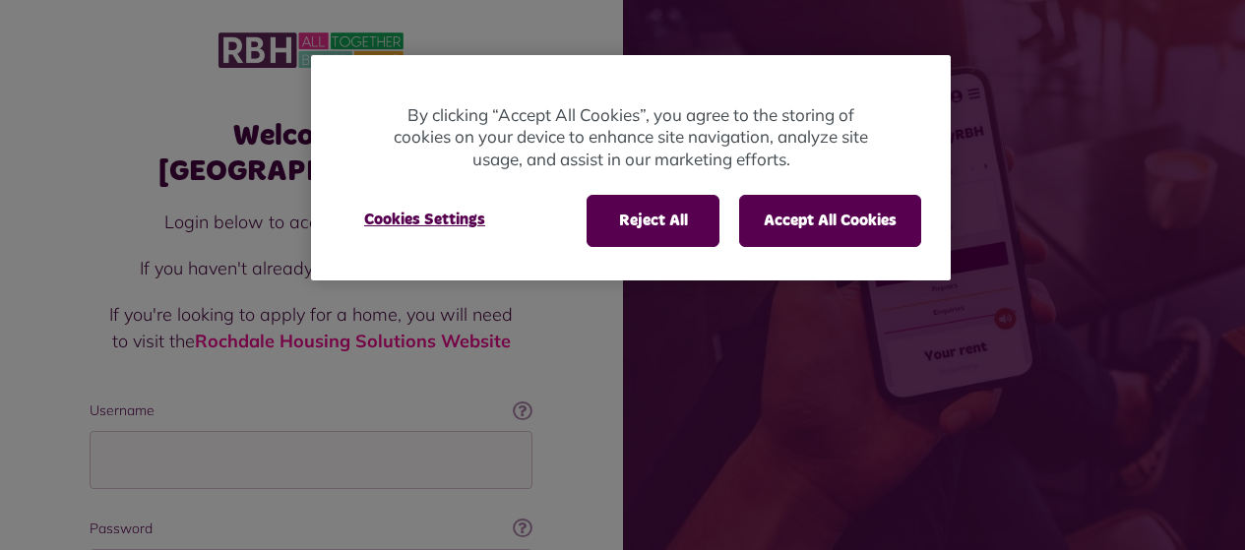 Image resolution: width=1245 pixels, height=550 pixels. Describe the element at coordinates (424, 220) in the screenshot. I see `button: Cookies Settings` at that location.